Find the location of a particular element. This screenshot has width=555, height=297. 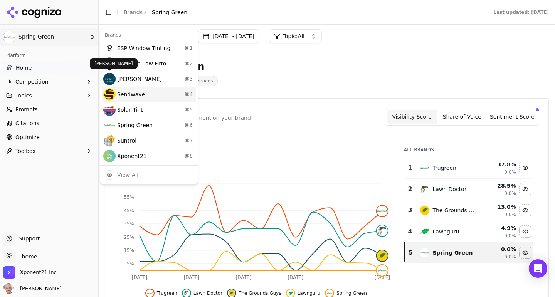

img: Johnston Law Firm is located at coordinates (110, 64).